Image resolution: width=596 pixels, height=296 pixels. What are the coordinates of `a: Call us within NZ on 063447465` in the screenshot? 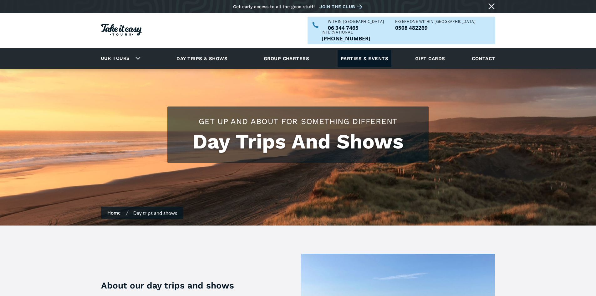 It's located at (356, 28).